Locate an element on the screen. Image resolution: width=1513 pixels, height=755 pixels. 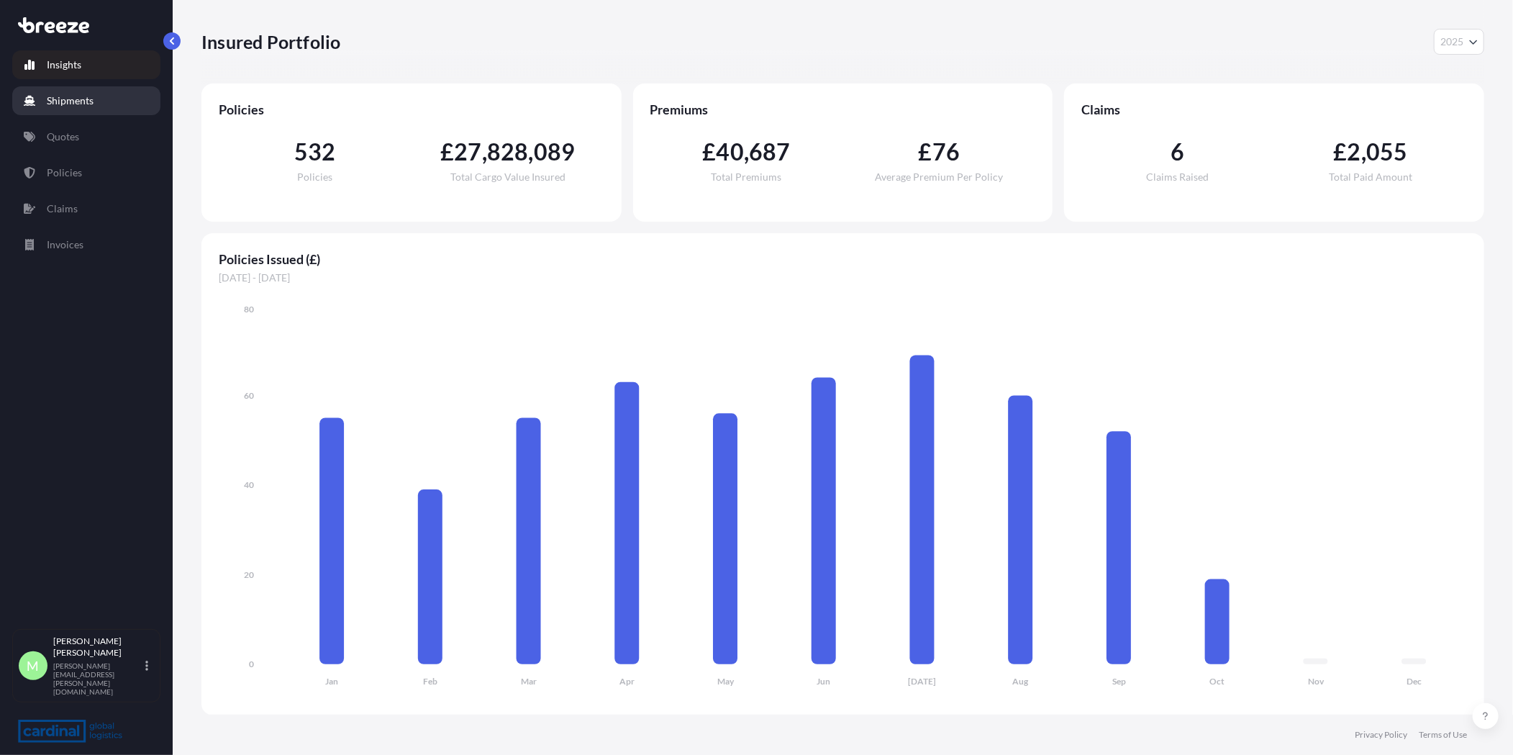
p: Shipments is located at coordinates (70, 101).